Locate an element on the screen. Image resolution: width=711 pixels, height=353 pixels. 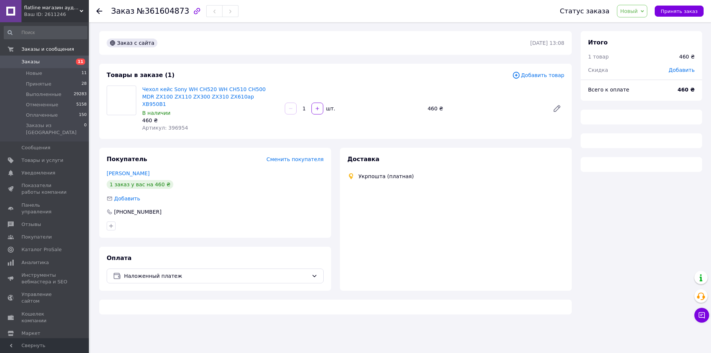
span: 150 is located at coordinates (83, 115).